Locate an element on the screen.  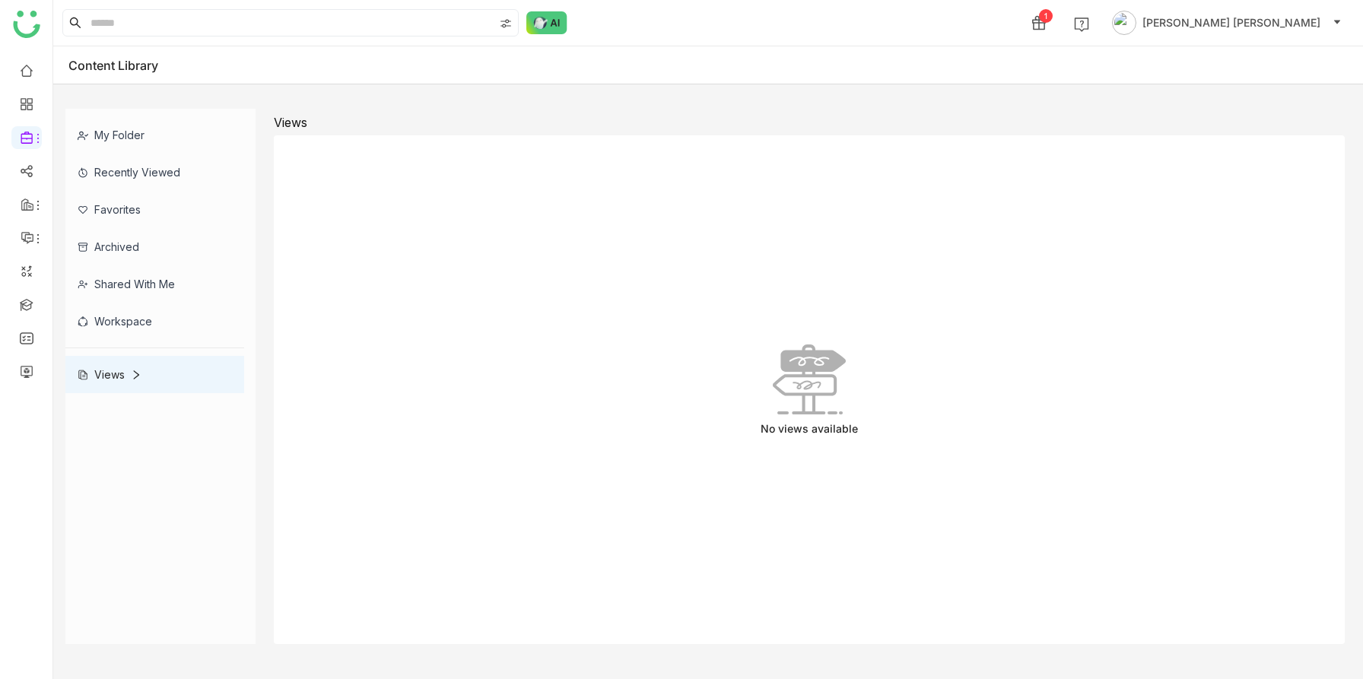
img: logo is located at coordinates (27, 24).